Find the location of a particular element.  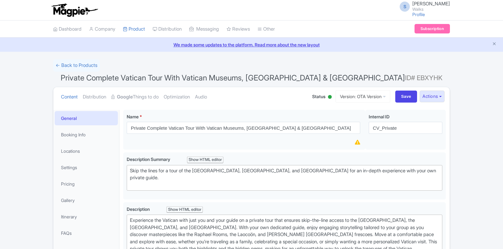

a: Audio is located at coordinates (201, 97).